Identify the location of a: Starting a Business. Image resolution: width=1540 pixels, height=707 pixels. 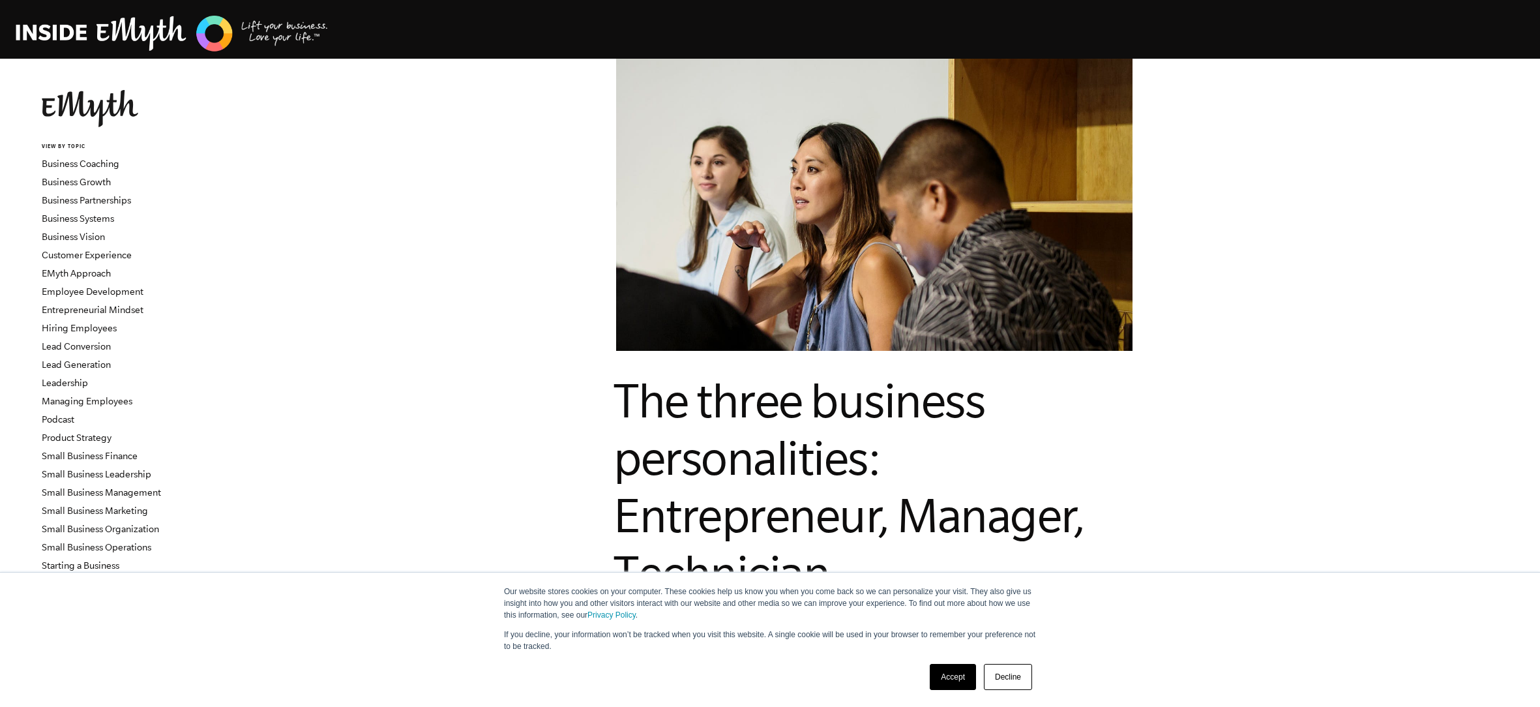
(80, 565).